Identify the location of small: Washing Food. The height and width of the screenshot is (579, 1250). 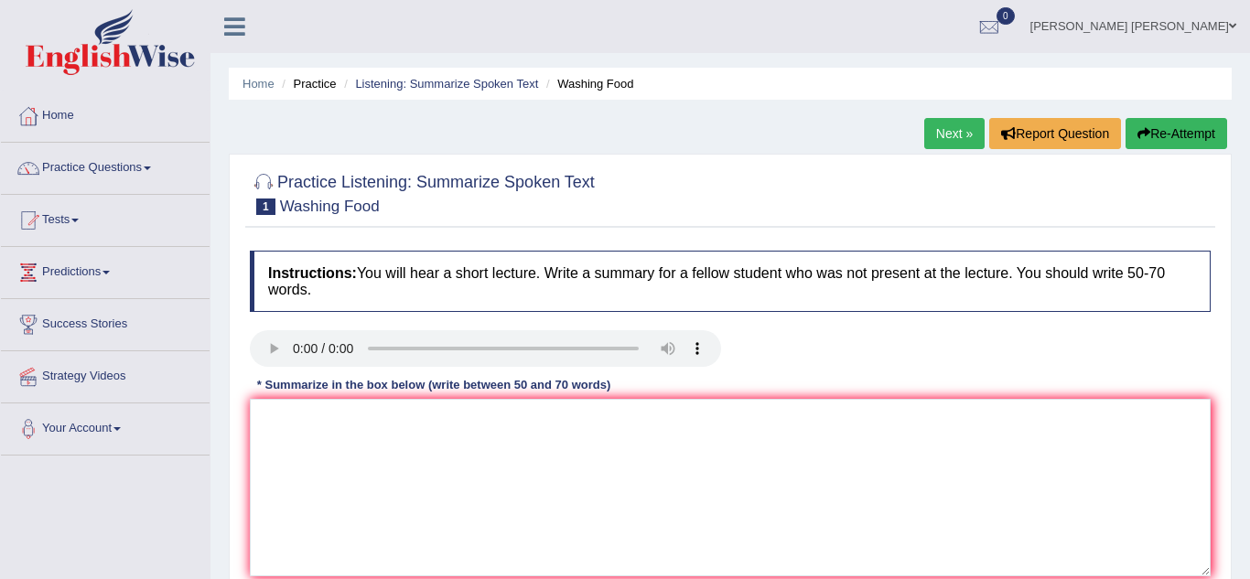
(329, 206).